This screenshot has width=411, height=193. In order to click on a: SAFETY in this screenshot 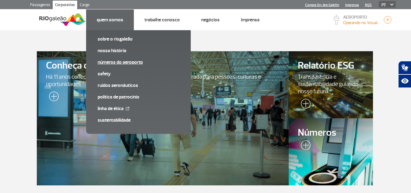, I will do `click(138, 74)`.